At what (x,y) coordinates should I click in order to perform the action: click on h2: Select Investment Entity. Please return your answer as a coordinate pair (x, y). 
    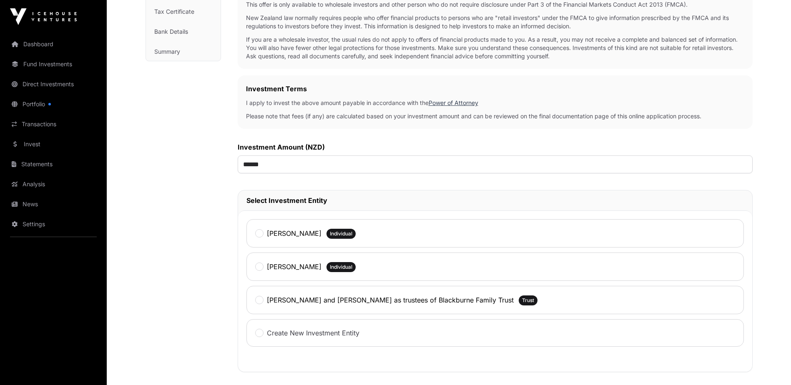
    Looking at the image, I should click on (495, 200).